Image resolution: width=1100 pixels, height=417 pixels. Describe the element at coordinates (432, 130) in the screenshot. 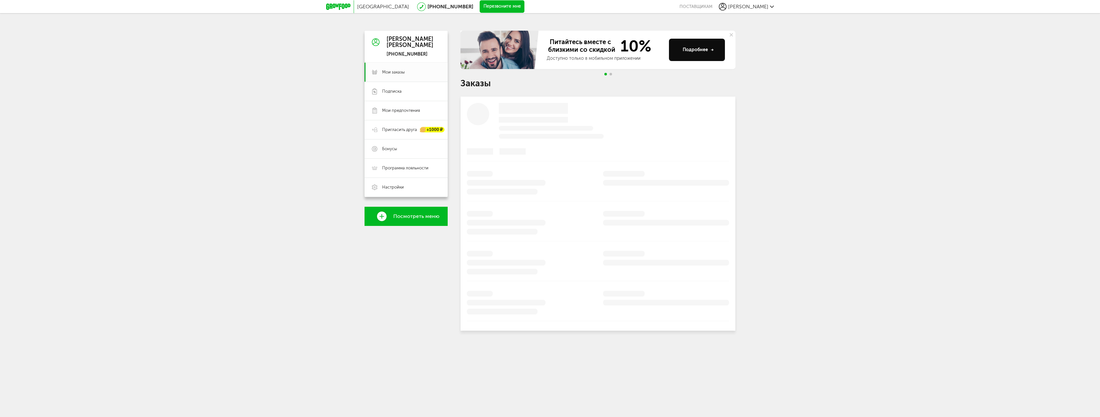

I see `div: +1000 ₽` at that location.